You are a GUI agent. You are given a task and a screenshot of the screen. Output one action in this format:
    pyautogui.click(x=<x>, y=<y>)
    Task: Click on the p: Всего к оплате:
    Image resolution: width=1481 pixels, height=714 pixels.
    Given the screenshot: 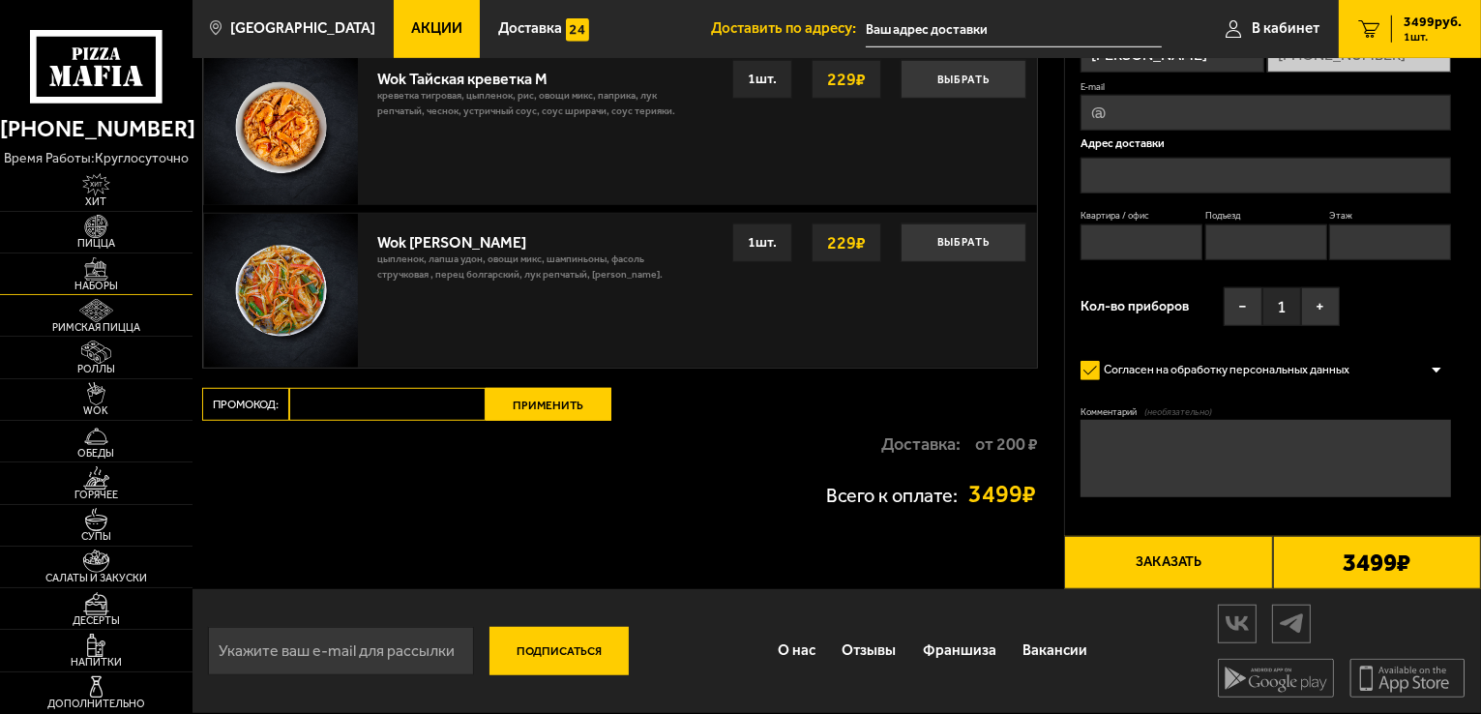 What is the action you would take?
    pyautogui.click(x=892, y=496)
    